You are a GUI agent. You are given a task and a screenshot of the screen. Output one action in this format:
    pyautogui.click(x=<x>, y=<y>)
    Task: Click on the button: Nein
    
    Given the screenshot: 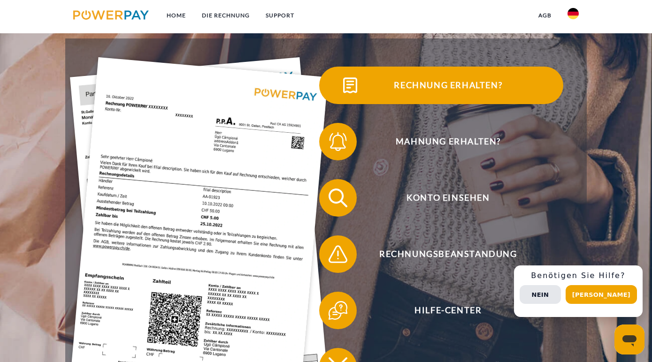 What is the action you would take?
    pyautogui.click(x=540, y=295)
    